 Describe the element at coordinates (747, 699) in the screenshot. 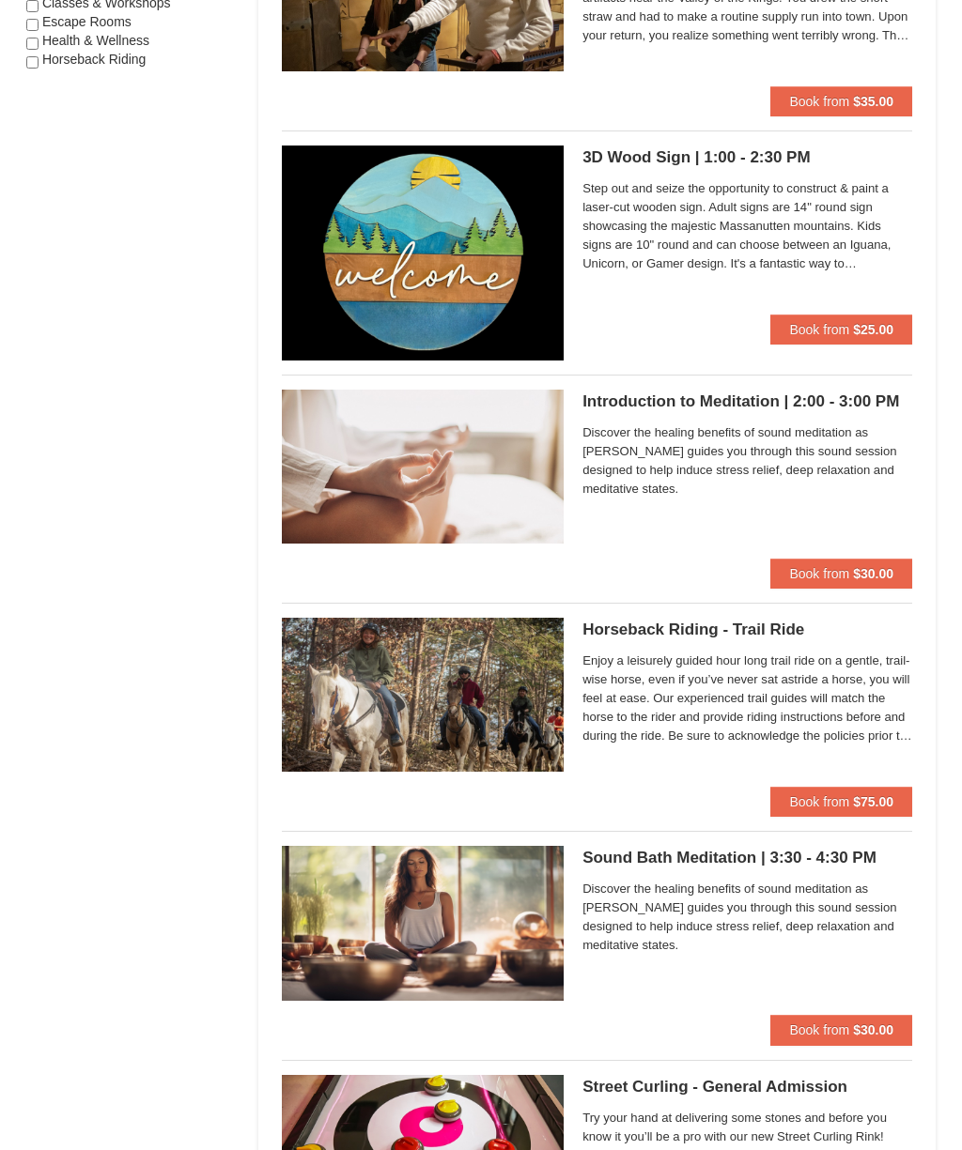

I see `span: Enjoy a leisurely guided hour long trail ride on a gentle, trail-wise horse, even if you’ve never...` at that location.